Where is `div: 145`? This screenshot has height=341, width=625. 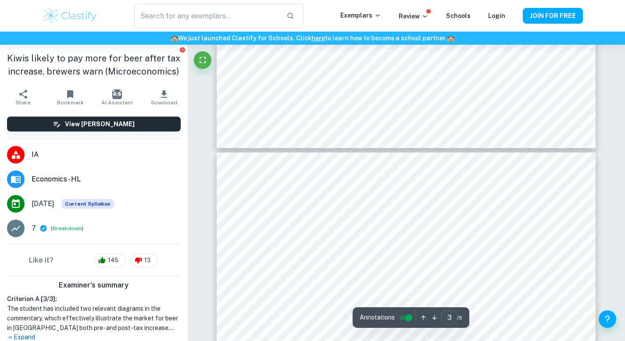 div: 145 is located at coordinates (110, 261).